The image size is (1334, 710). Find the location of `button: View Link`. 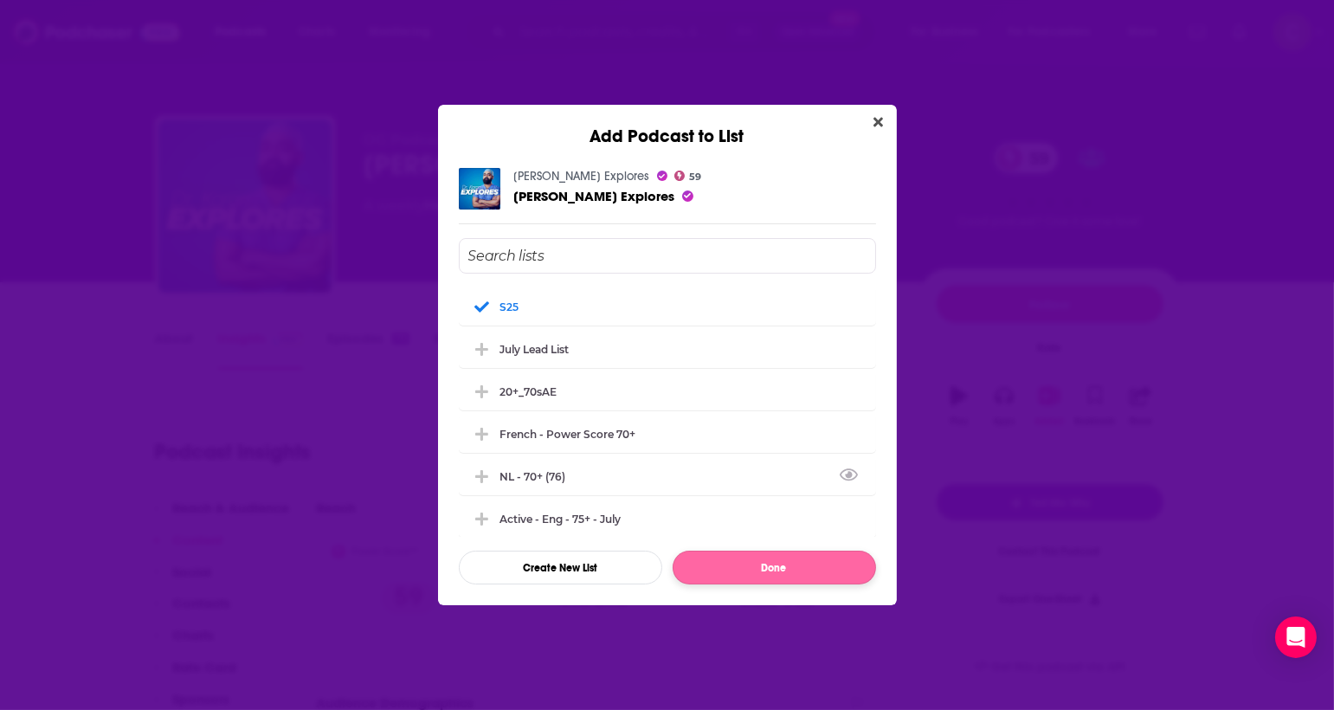

button: View Link is located at coordinates (572, 481).